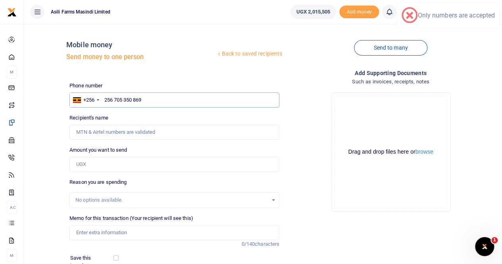 The image size is (502, 264). Describe the element at coordinates (174, 233) in the screenshot. I see `input: Enter extra information` at that location.